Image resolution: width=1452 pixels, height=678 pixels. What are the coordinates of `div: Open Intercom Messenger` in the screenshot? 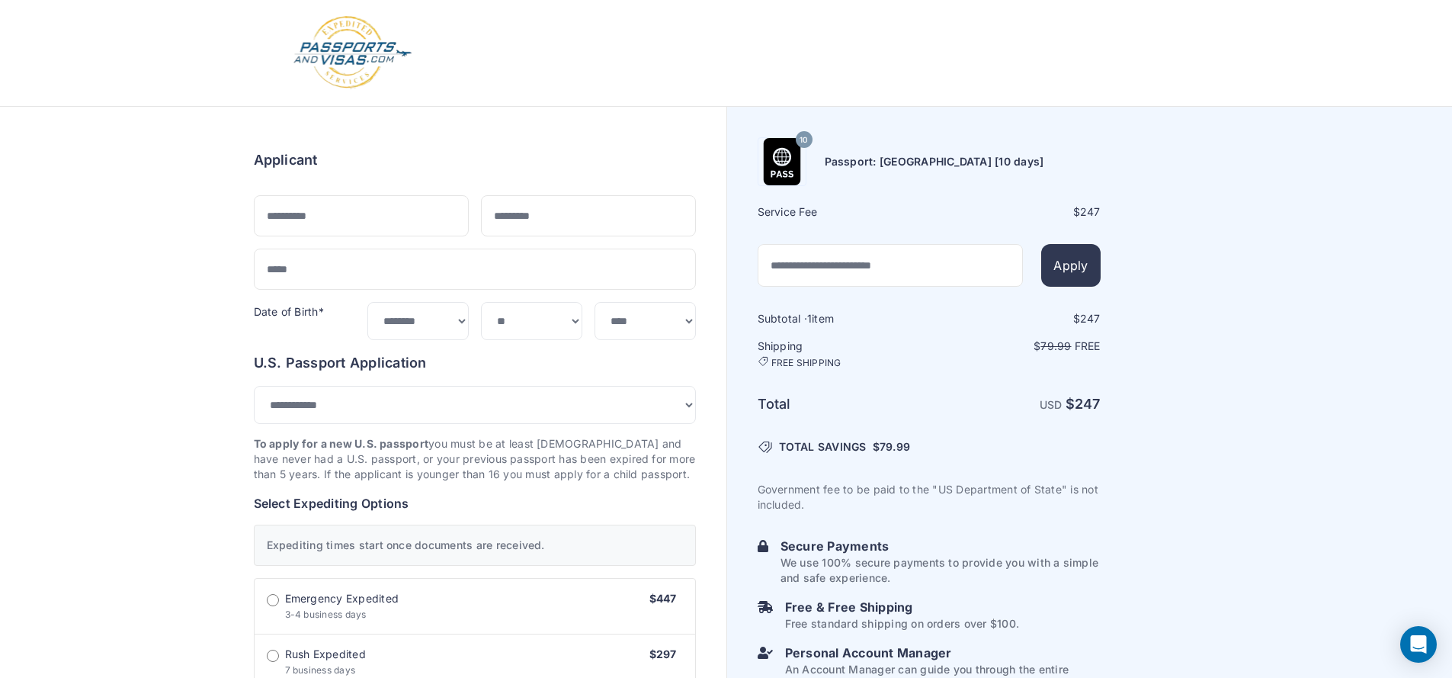 It's located at (1419, 644).